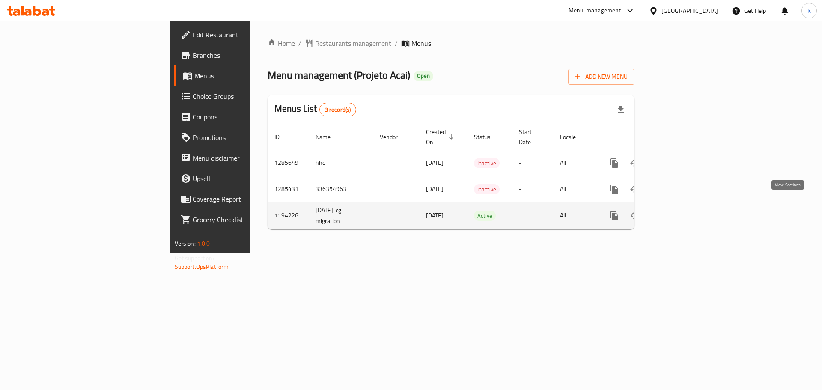  I want to click on td: 336354963, so click(341, 189).